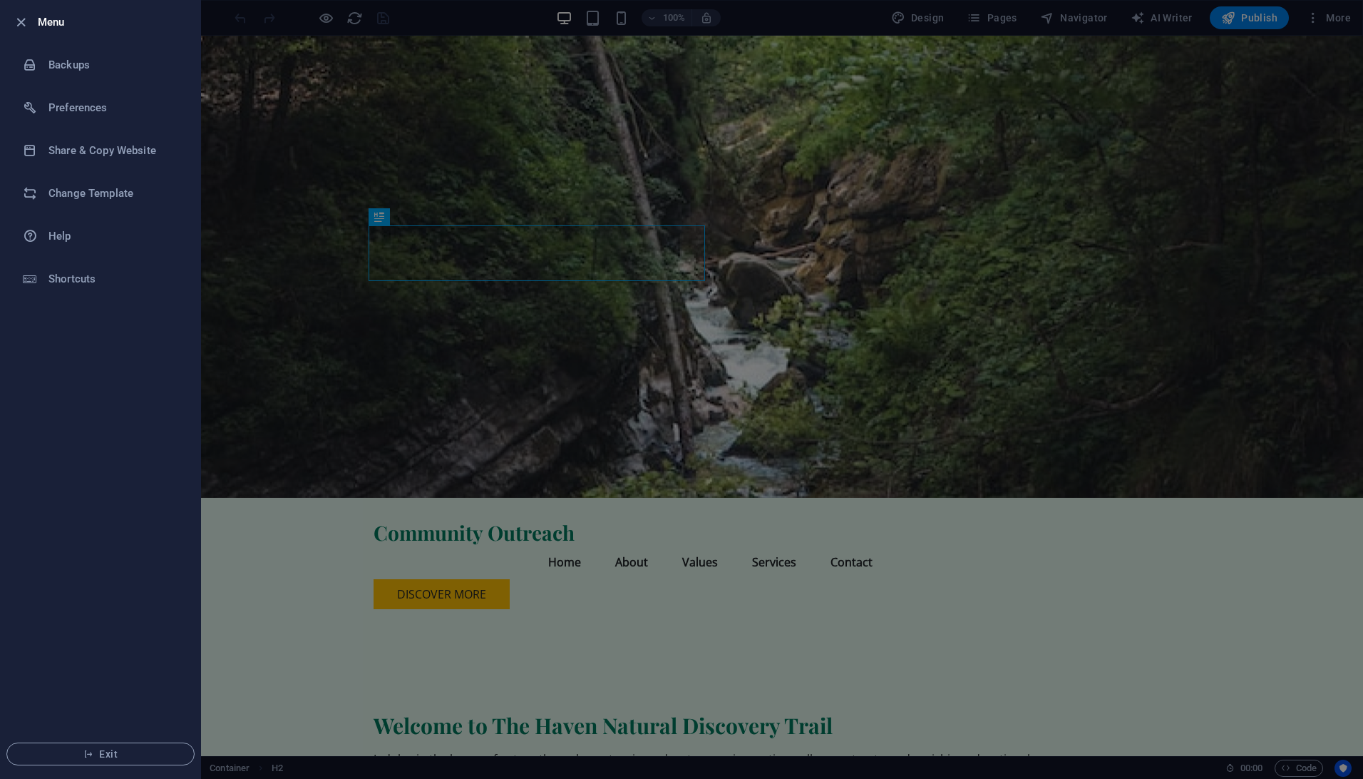 The height and width of the screenshot is (779, 1363). What do you see at coordinates (114, 236) in the screenshot?
I see `h6: Help` at bounding box center [114, 236].